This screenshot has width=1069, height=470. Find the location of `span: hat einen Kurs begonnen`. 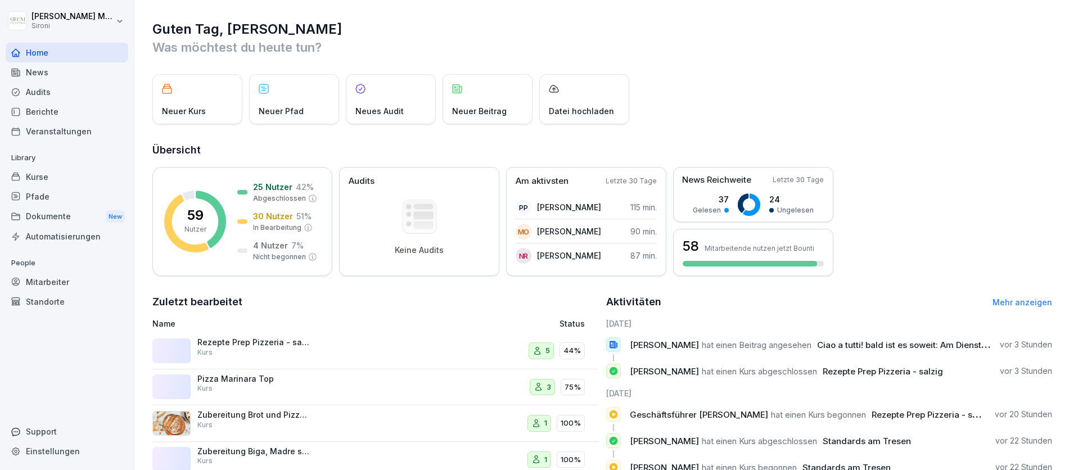

span: hat einen Kurs begonnen is located at coordinates (818, 414).